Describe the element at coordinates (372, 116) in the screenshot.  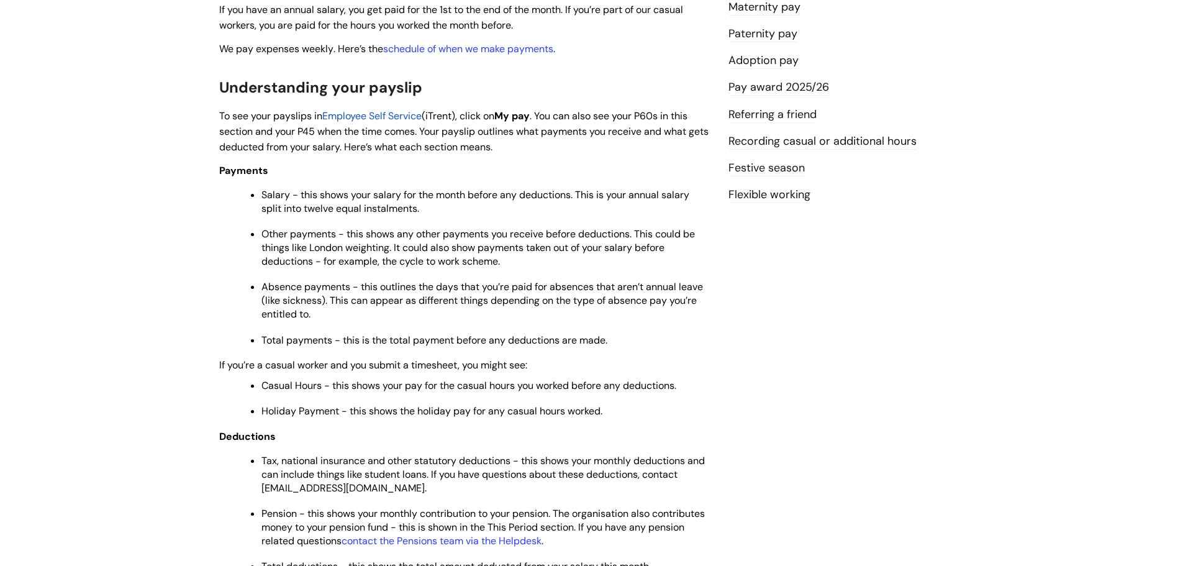
I see `a: Employee Self Service` at that location.